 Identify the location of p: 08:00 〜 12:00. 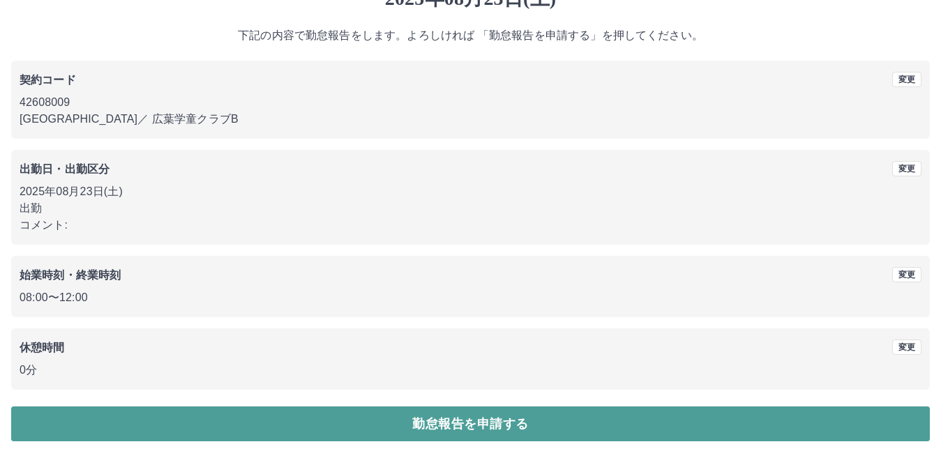
(470, 298).